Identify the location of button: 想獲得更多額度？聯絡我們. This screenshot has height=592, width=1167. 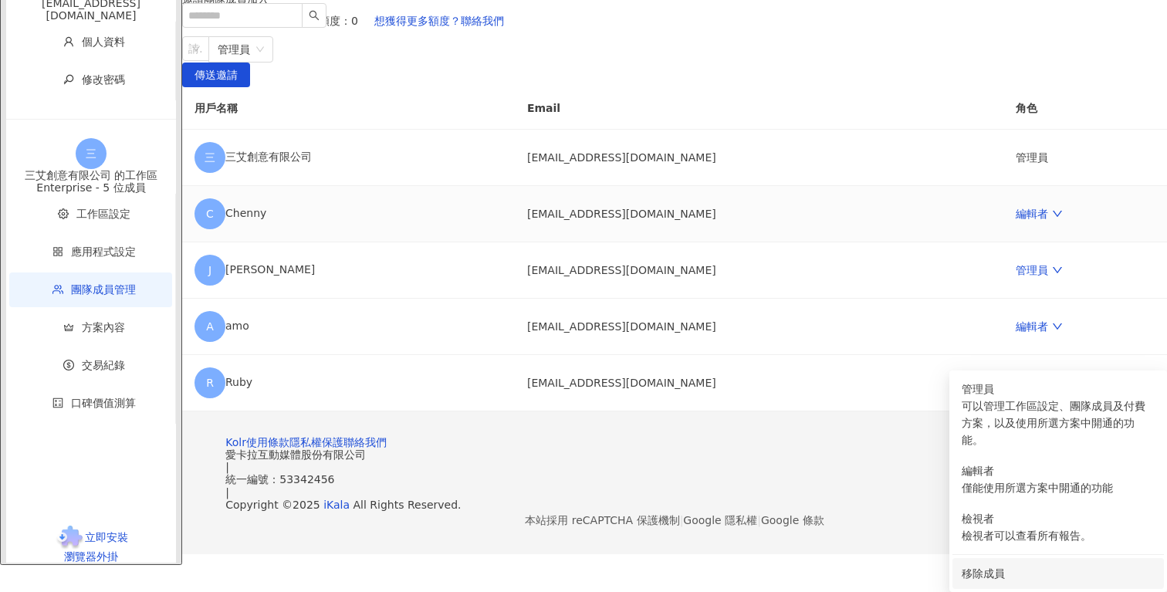
(439, 21).